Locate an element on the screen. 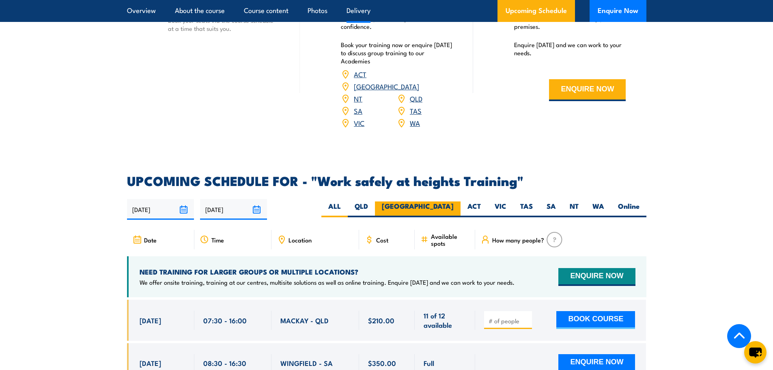 This screenshot has height=370, width=773. input: To date is located at coordinates (233, 209).